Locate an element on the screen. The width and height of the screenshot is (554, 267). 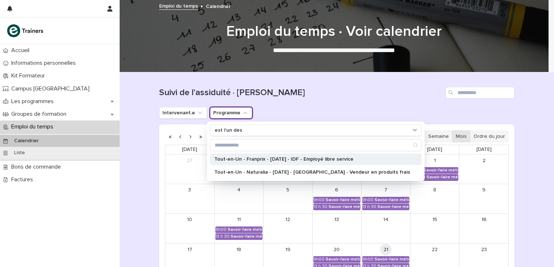
a: 7 août 2025 is located at coordinates (386, 191).